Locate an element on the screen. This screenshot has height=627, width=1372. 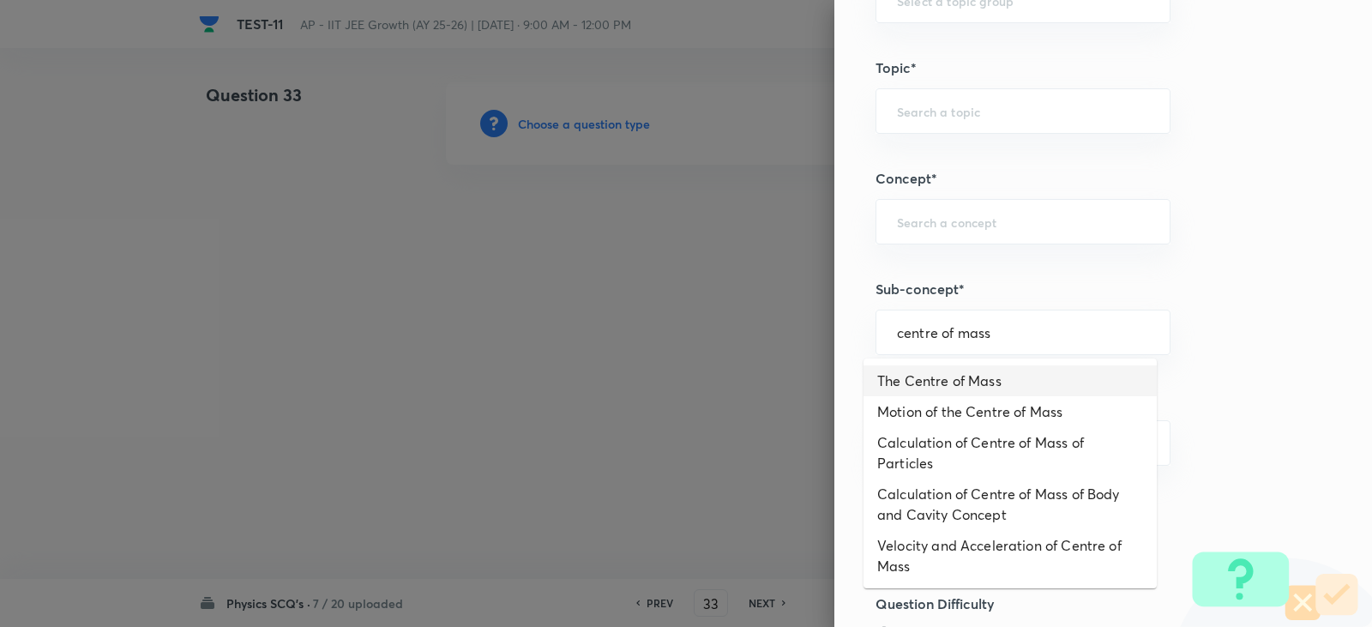
button: Close is located at coordinates (1162, 333).